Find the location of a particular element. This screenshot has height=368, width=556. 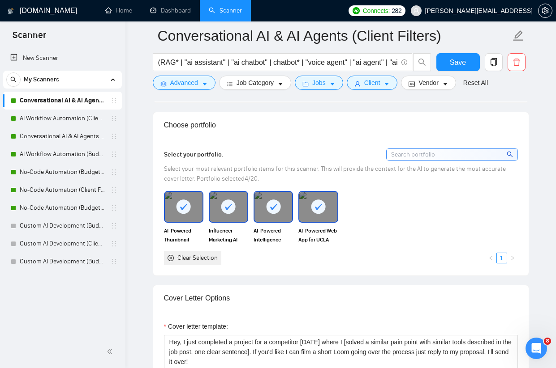

button: setting is located at coordinates (545, 11).